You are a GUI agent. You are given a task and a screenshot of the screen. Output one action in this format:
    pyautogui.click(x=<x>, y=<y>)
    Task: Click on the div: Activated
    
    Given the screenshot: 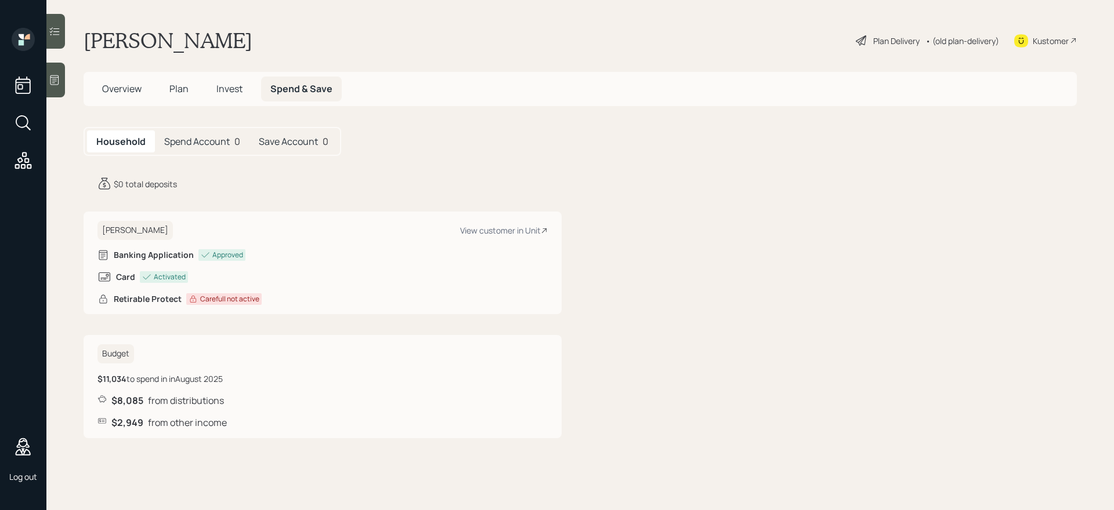 What is the action you would take?
    pyautogui.click(x=169, y=277)
    